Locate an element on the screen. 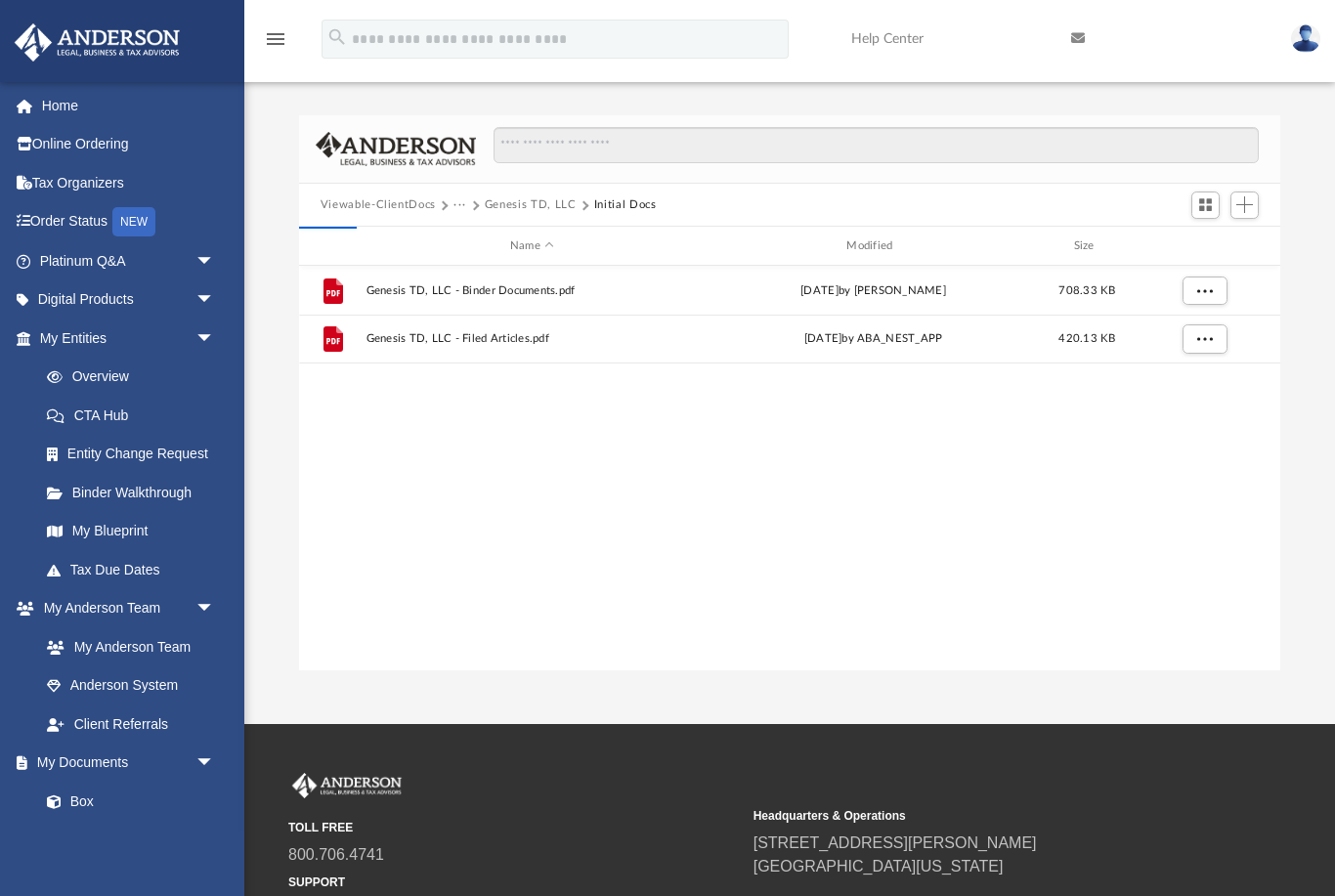  span: Genesis TD, LLC - Binder Documents.pdf is located at coordinates (532, 290).